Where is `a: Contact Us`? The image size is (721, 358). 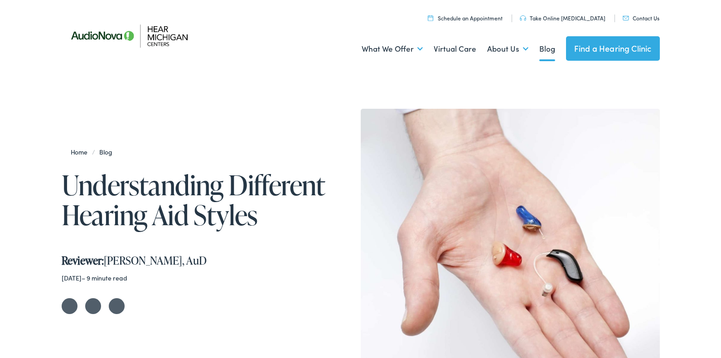 a: Contact Us is located at coordinates (640, 18).